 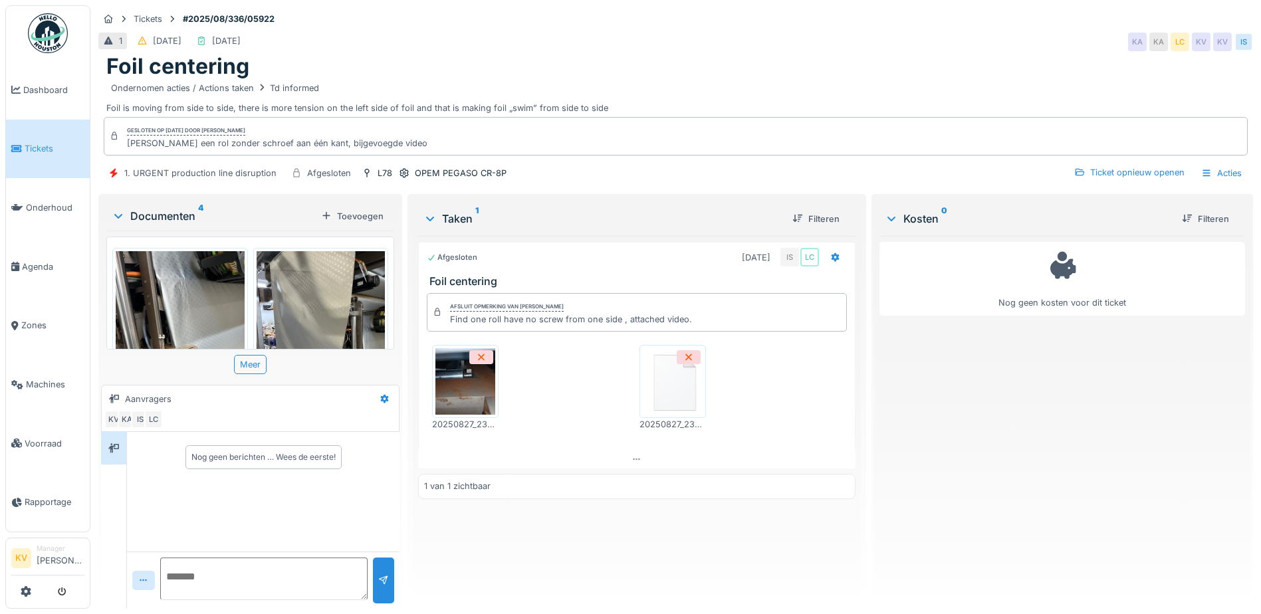 I want to click on div: Kosten, so click(x=1028, y=219).